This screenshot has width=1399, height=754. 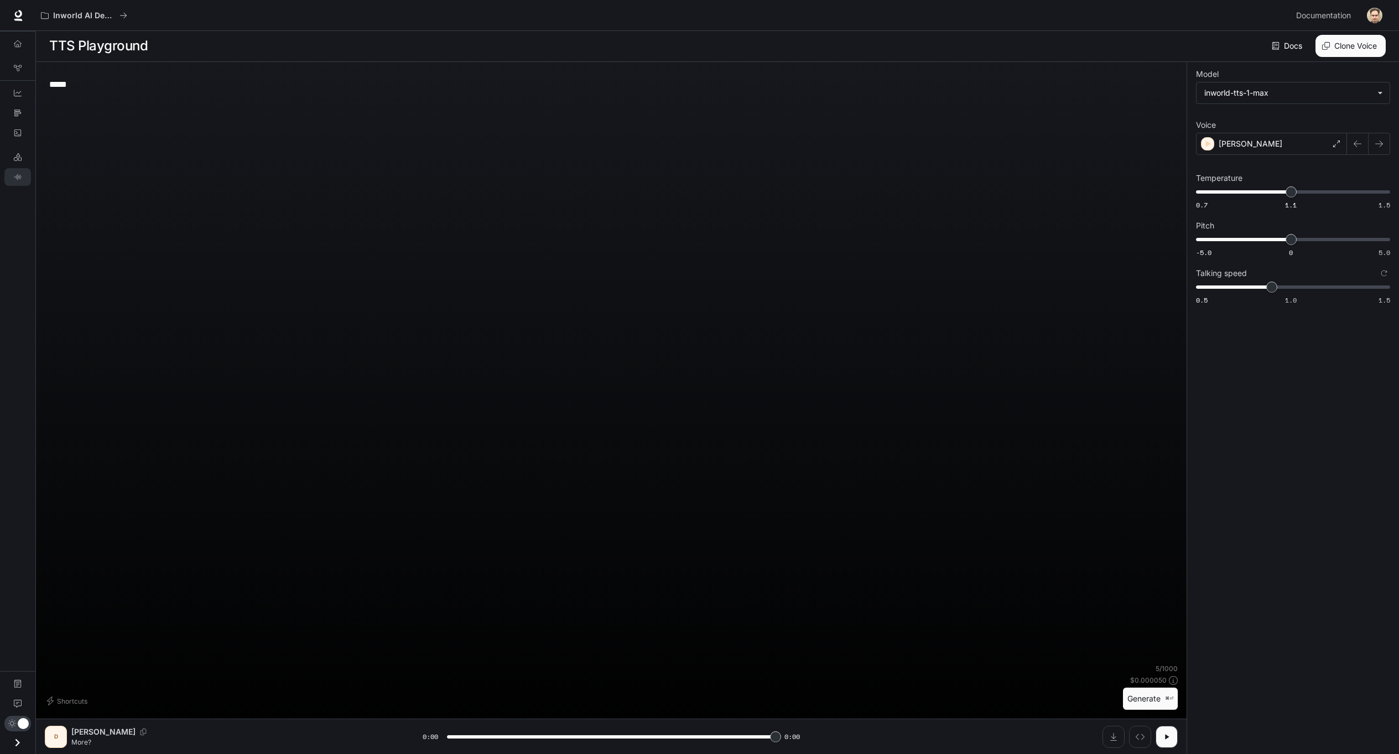 I want to click on button: All workspaces, so click(x=84, y=15).